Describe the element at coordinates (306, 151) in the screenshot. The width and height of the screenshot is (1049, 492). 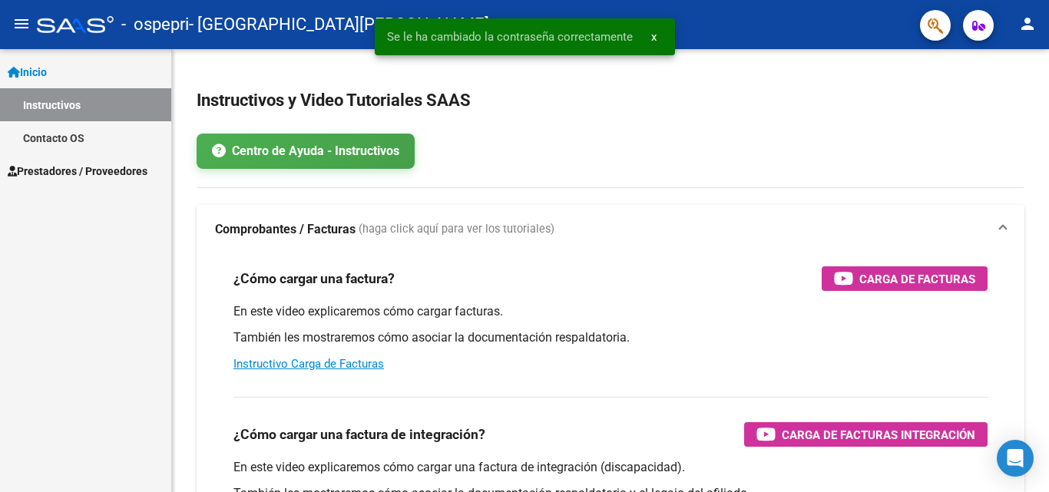
I see `a: Centro de Ayuda - Instructivos` at that location.